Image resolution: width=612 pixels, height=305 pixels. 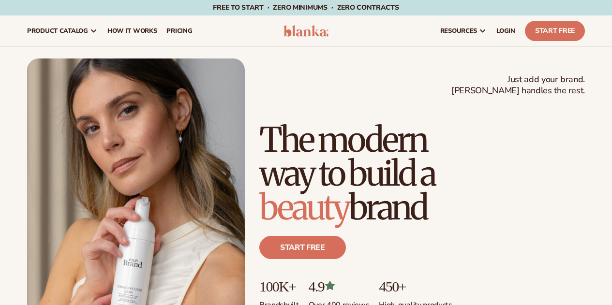 I want to click on a: logo, so click(x=306, y=31).